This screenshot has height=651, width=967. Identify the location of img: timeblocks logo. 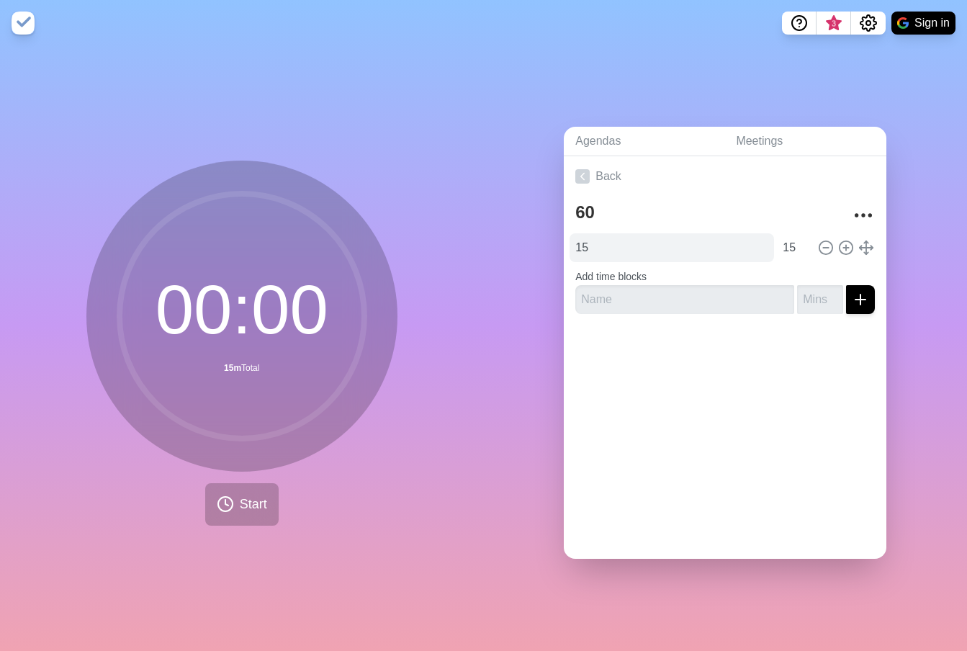
(23, 23).